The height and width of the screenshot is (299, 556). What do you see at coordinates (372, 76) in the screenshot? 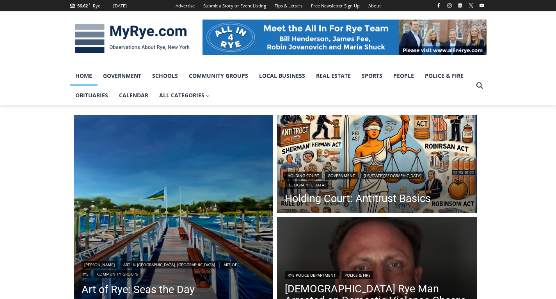
I see `a: Sports` at bounding box center [372, 76].